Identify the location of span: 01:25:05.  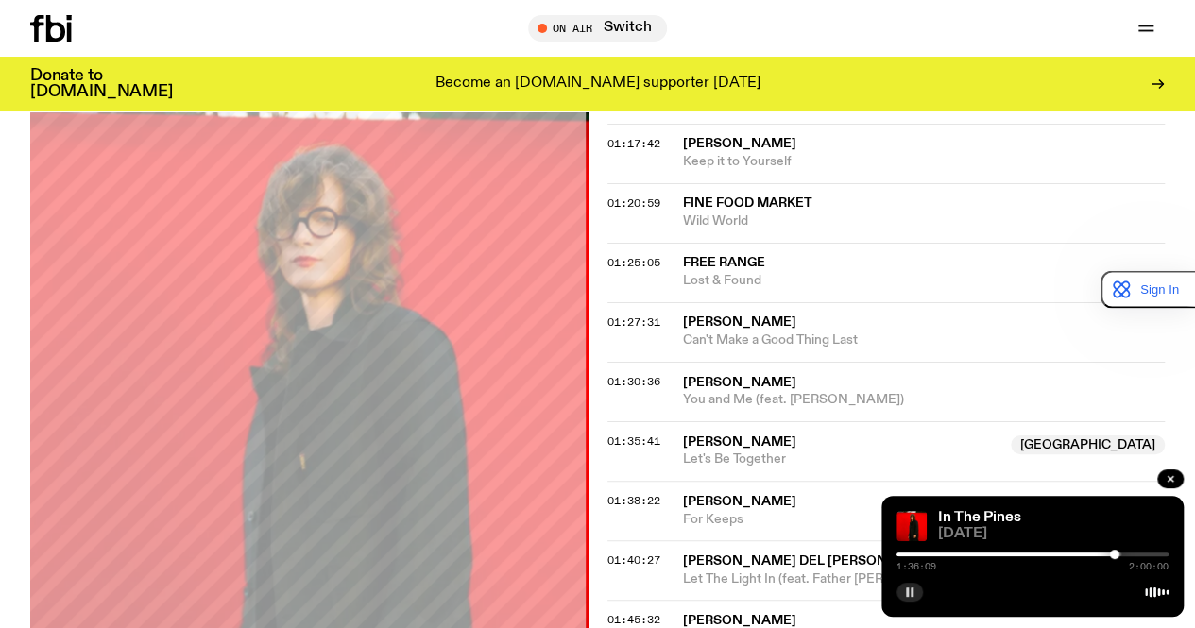
(634, 262).